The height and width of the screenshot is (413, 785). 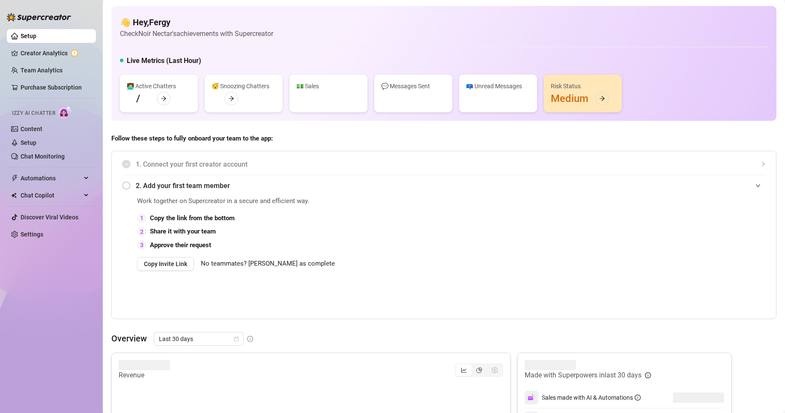 What do you see at coordinates (159, 86) in the screenshot?
I see `div: 👩‍💻 Active Chatters` at bounding box center [159, 86].